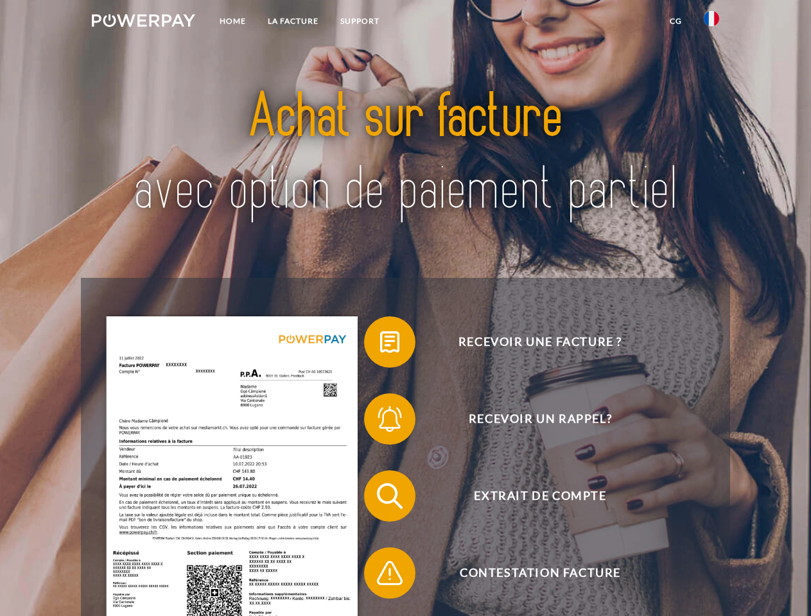  Describe the element at coordinates (711, 19) in the screenshot. I see `img: fr` at that location.